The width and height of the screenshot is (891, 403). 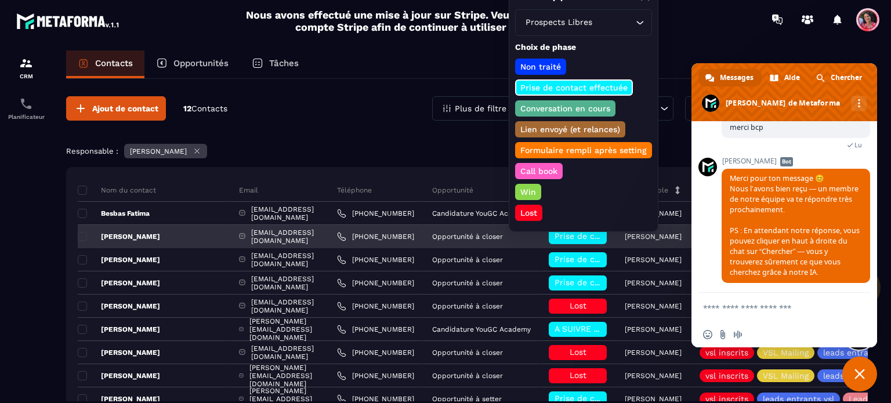 What do you see at coordinates (26, 117) in the screenshot?
I see `p: Planificateur` at bounding box center [26, 117].